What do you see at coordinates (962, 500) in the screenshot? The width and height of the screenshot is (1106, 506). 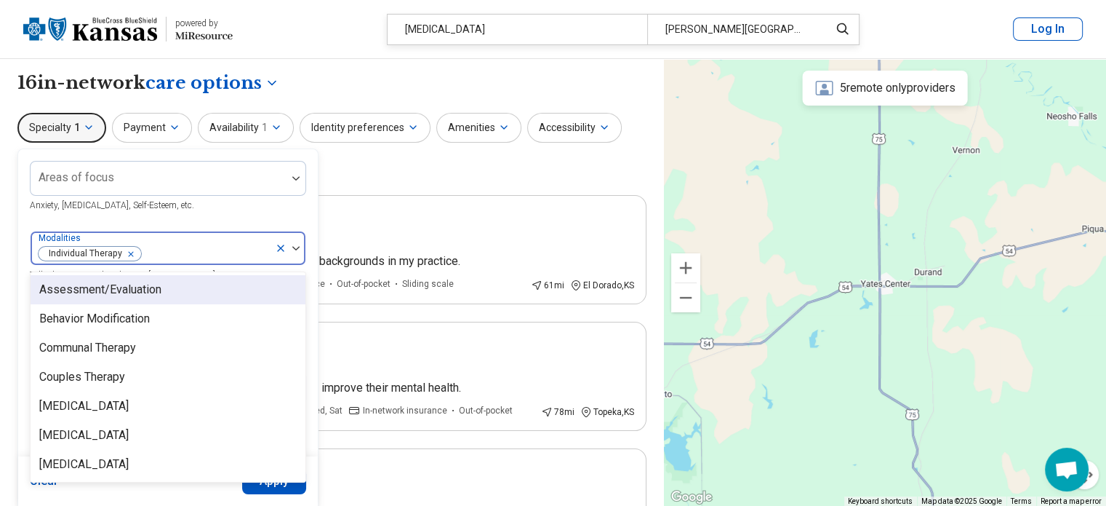 I see `span: Map data ©2025 Google` at bounding box center [962, 500].